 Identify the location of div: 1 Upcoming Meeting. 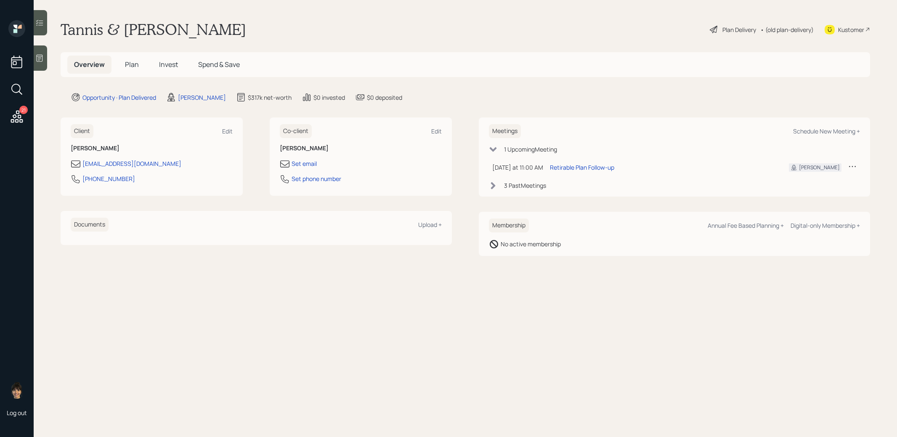
(530, 149).